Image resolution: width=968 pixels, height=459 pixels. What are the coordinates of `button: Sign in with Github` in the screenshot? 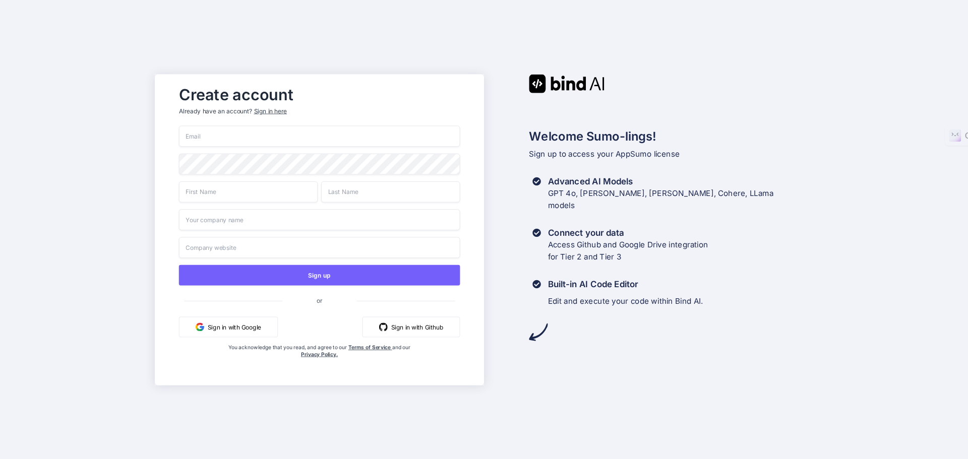 It's located at (411, 327).